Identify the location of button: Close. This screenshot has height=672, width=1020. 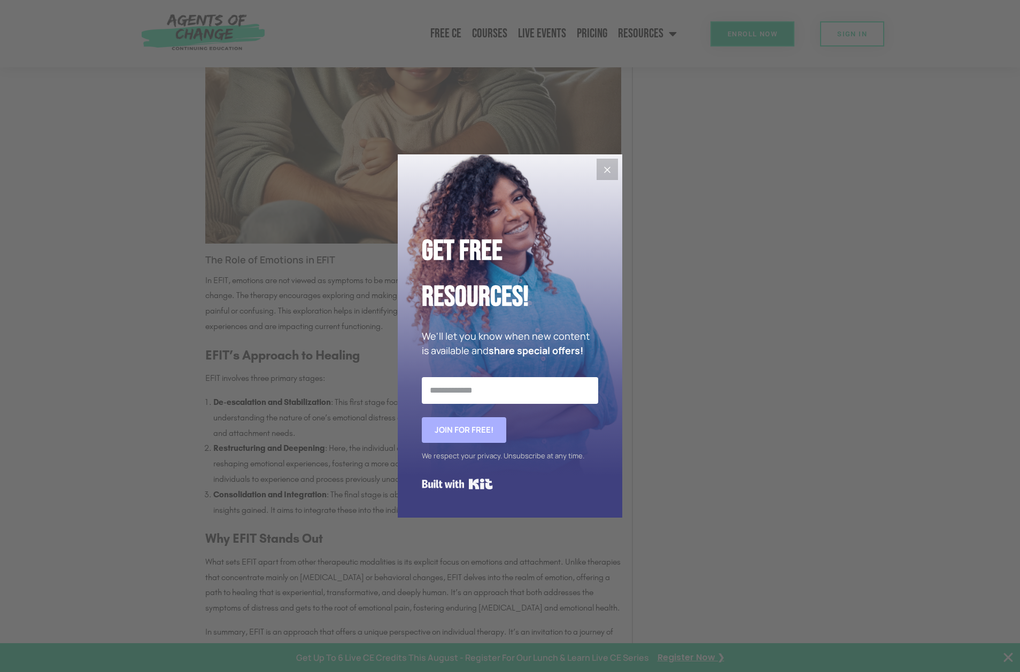
(607, 169).